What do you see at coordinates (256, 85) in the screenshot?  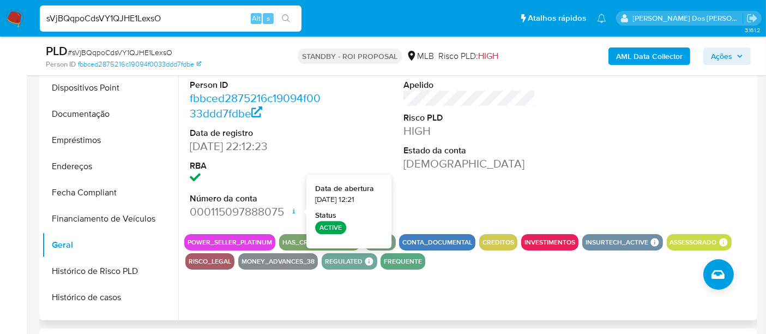 I see `dt: Person ID` at bounding box center [256, 85].